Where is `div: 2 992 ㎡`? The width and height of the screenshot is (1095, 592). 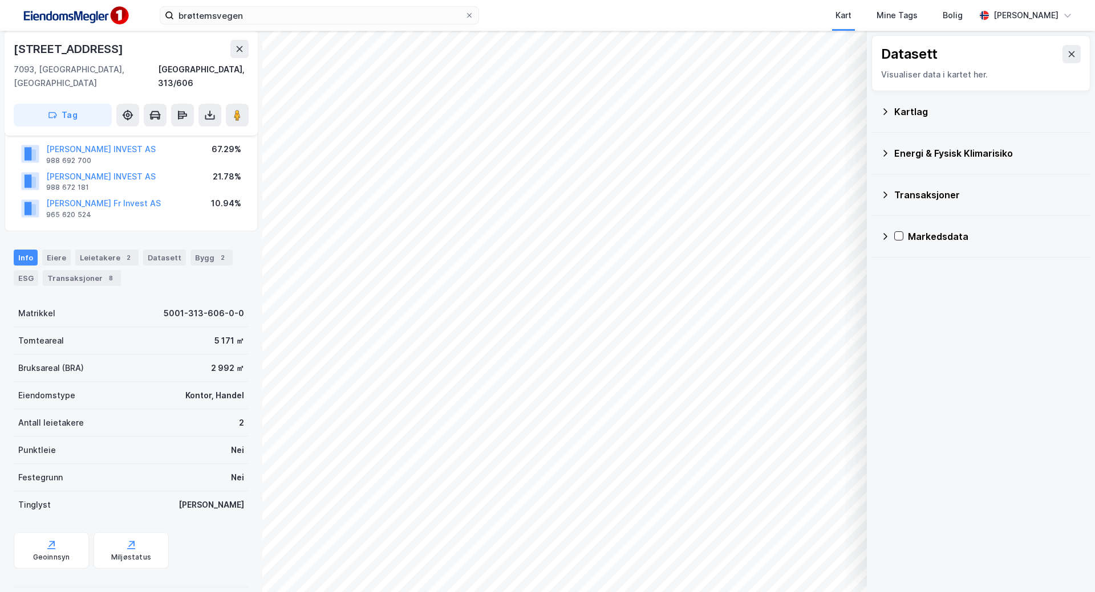
div: 2 992 ㎡ is located at coordinates (227, 368).